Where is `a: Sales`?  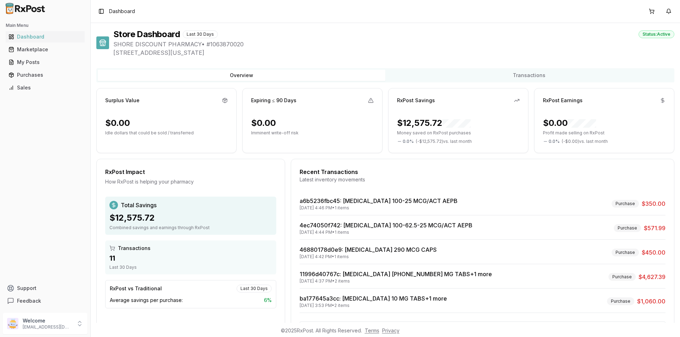 a: Sales is located at coordinates (45, 88).